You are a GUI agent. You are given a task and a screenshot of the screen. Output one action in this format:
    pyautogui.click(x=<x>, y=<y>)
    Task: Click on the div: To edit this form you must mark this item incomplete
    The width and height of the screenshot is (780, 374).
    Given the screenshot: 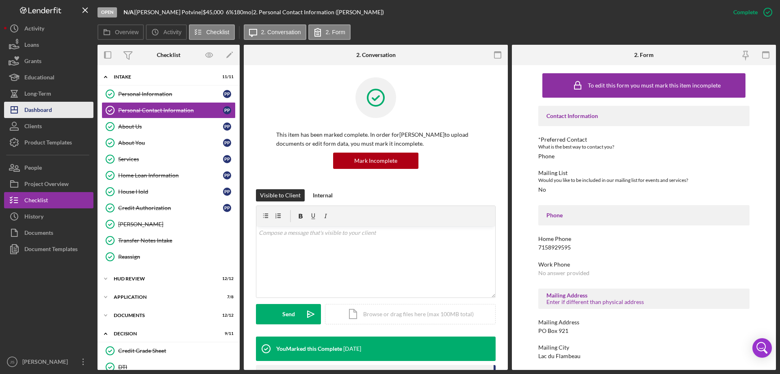 What is the action you would take?
    pyautogui.click(x=654, y=85)
    